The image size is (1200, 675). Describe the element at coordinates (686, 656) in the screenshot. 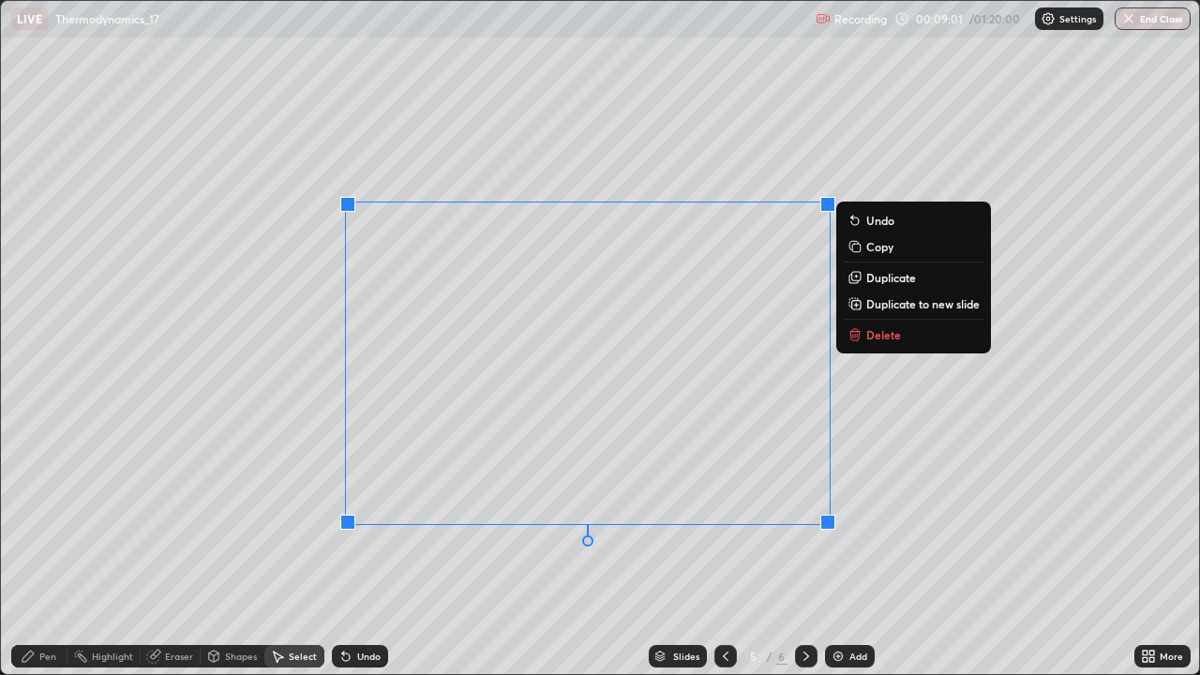

I see `div: Slides` at that location.